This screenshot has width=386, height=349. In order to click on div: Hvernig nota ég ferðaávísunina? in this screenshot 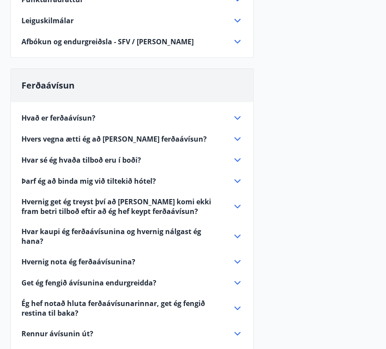, I will do `click(132, 262)`.